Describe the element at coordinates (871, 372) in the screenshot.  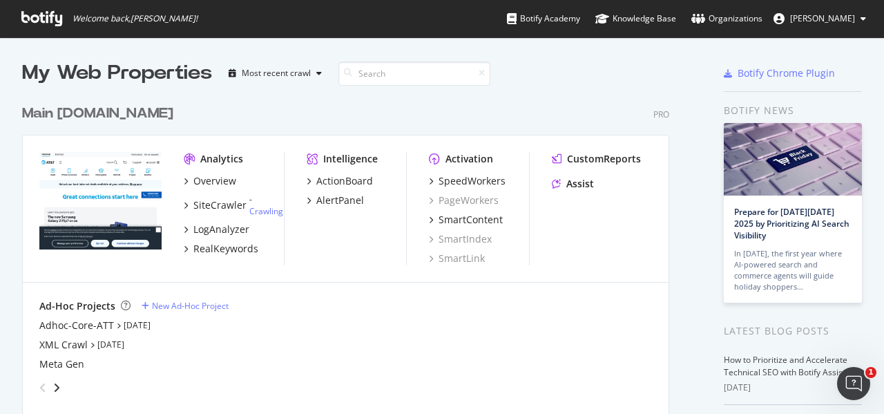
I see `span: 1` at that location.